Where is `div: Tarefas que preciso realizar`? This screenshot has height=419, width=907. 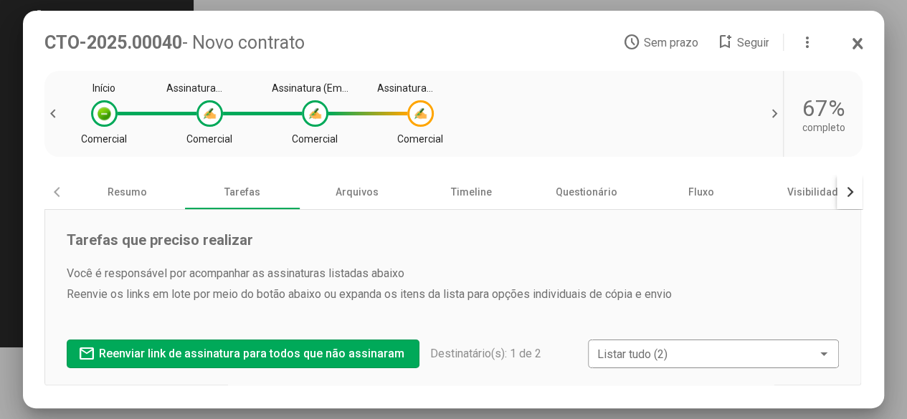
div: Tarefas que preciso realizar is located at coordinates (453, 240).